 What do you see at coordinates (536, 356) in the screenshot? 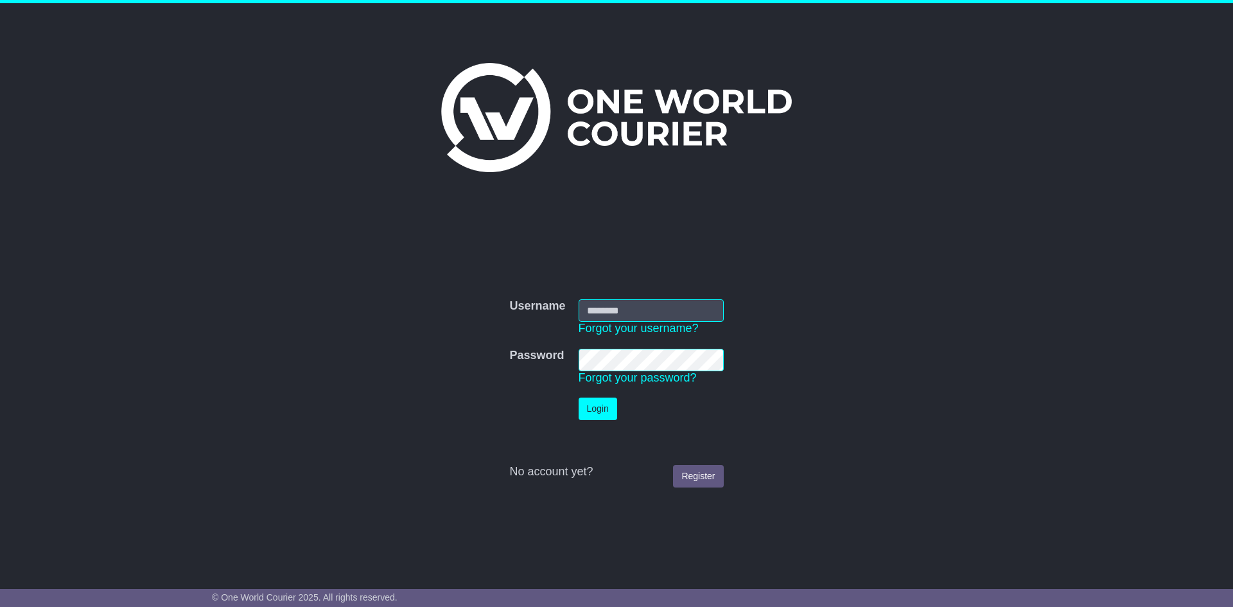
I see `label: Password` at bounding box center [536, 356].